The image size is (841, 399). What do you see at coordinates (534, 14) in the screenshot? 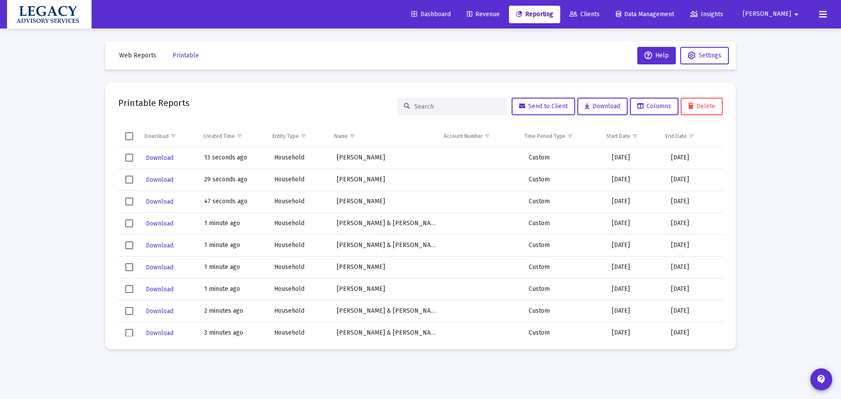
I see `a: Reporting` at bounding box center [534, 14].